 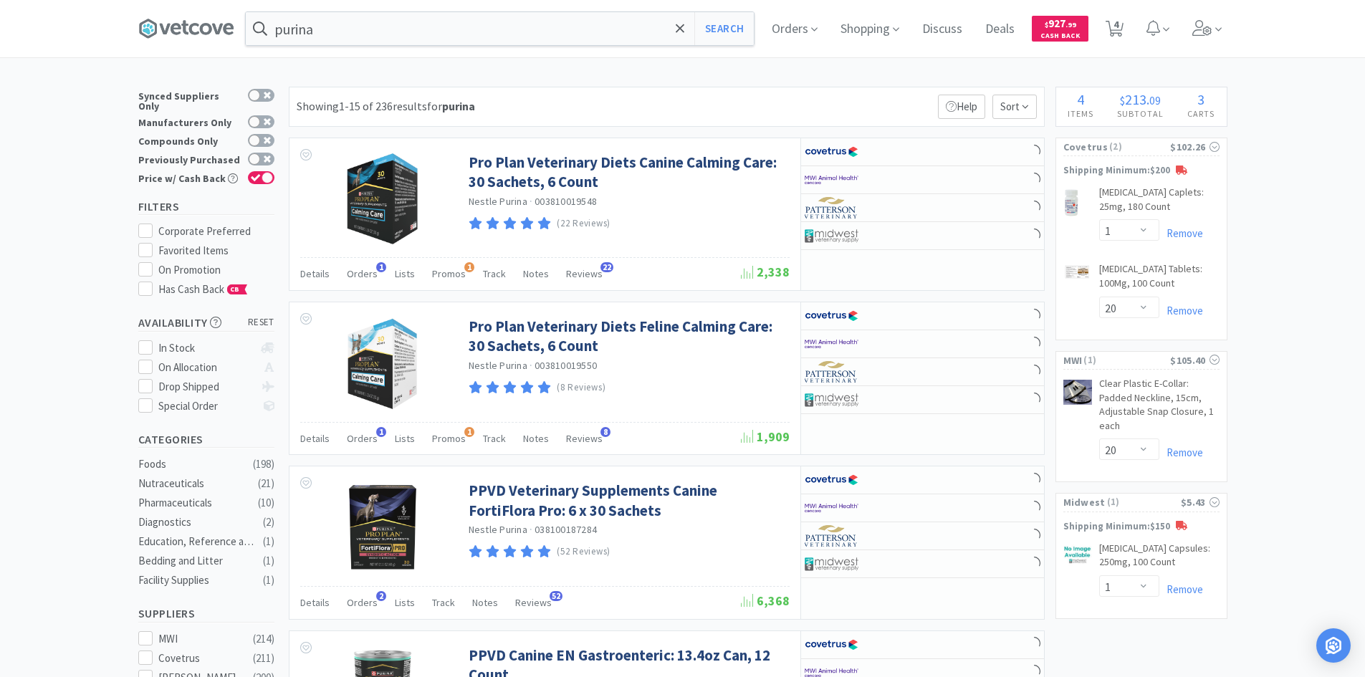 I want to click on div: MWI, so click(x=203, y=639).